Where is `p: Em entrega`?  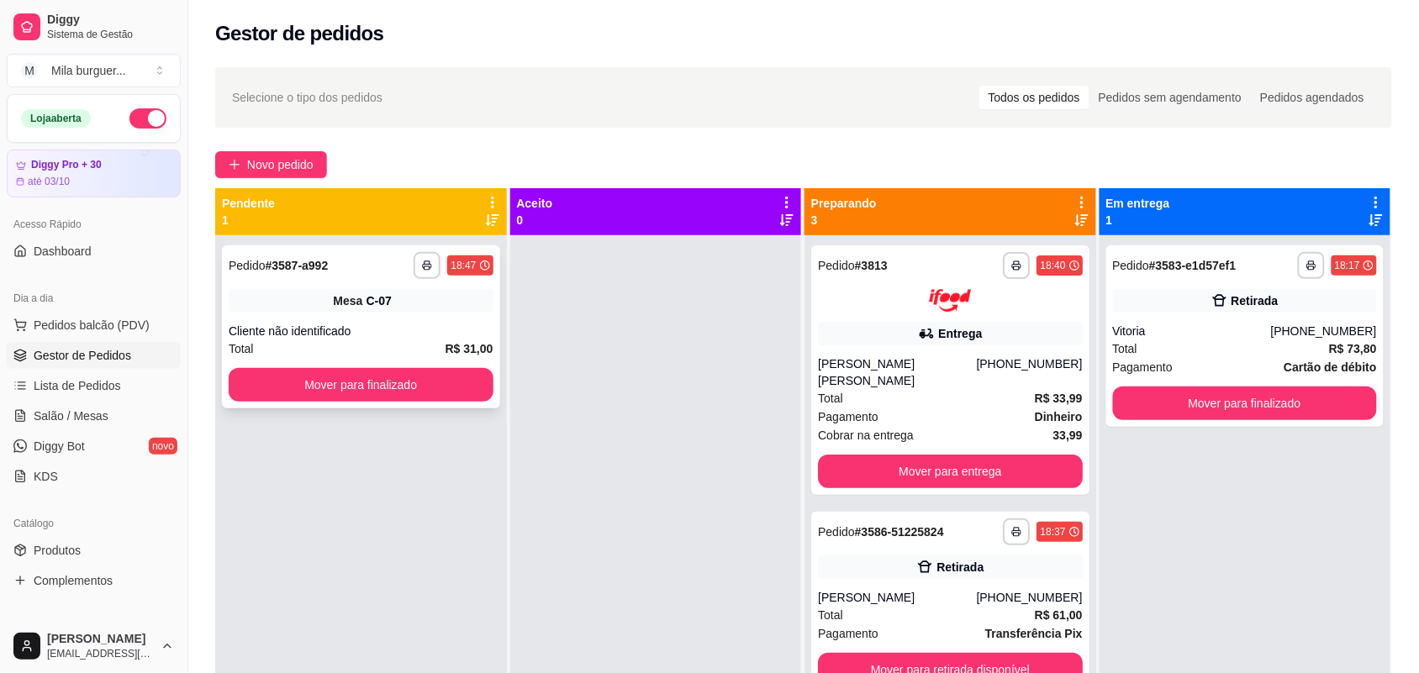
p: Em entrega is located at coordinates (1138, 203).